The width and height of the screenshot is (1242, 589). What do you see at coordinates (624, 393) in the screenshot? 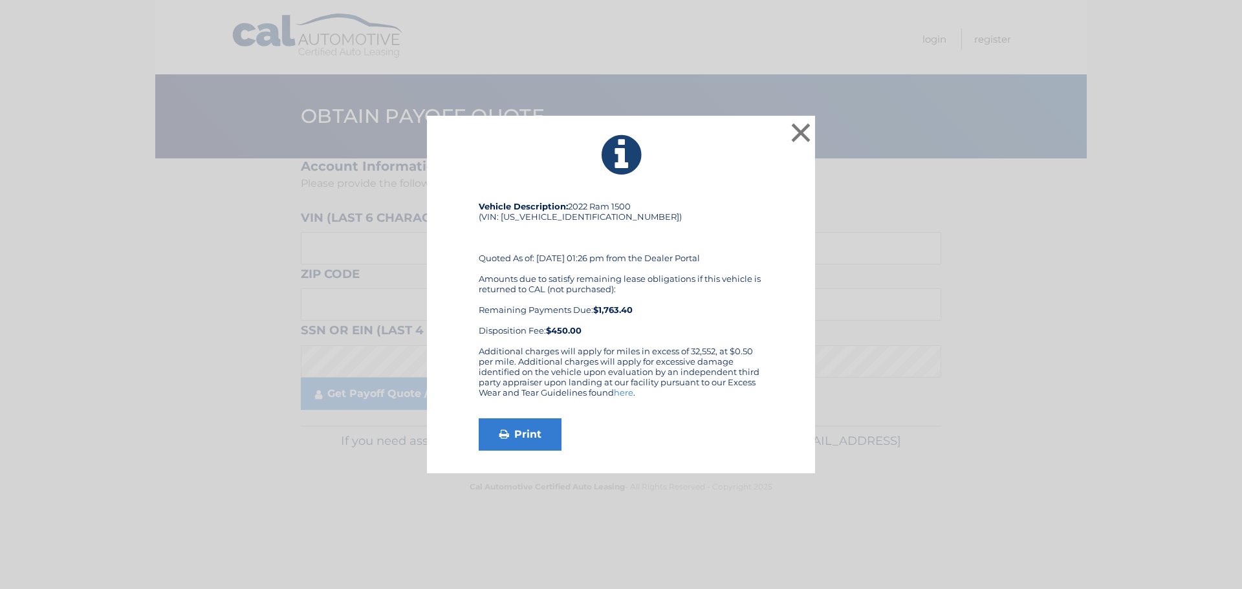
I see `a: here` at bounding box center [624, 393].